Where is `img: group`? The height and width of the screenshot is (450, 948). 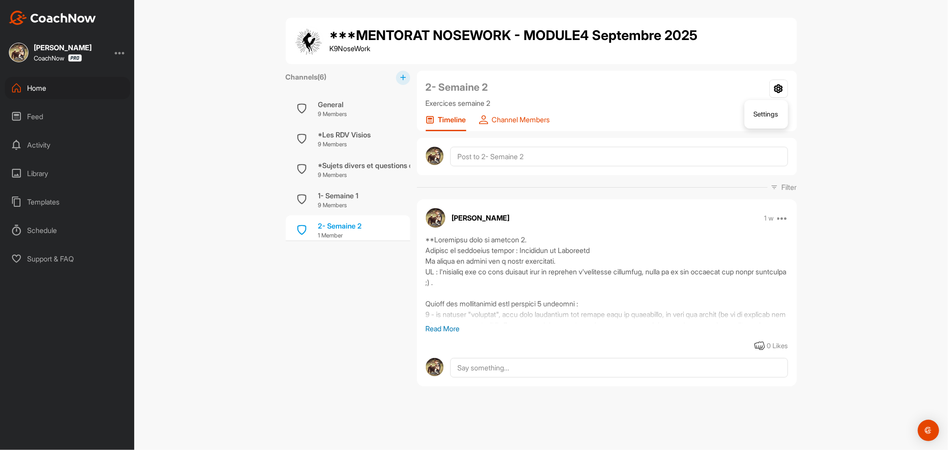
img: group is located at coordinates (309, 41).